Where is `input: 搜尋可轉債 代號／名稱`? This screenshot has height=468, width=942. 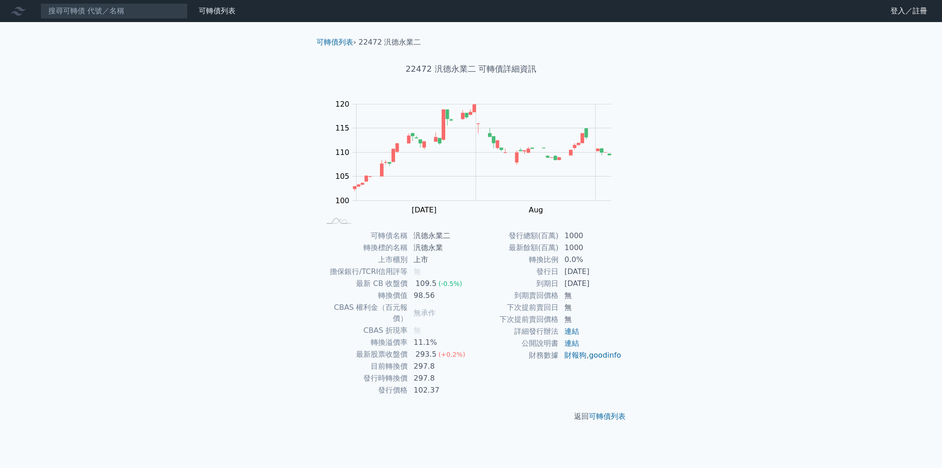 input: 搜尋可轉債 代號／名稱 is located at coordinates (114, 11).